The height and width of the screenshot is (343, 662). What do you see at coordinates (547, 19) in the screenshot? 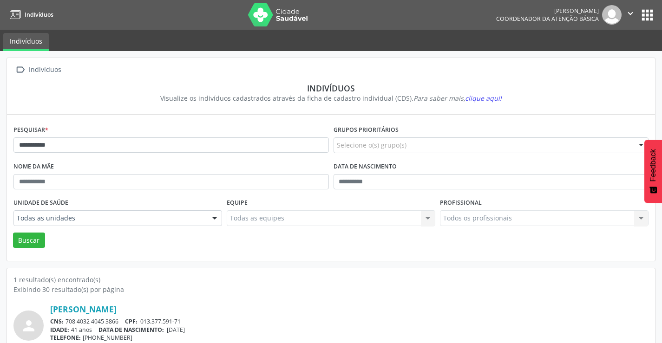
I see `span: Coordenador da Atenção Básica` at bounding box center [547, 19].